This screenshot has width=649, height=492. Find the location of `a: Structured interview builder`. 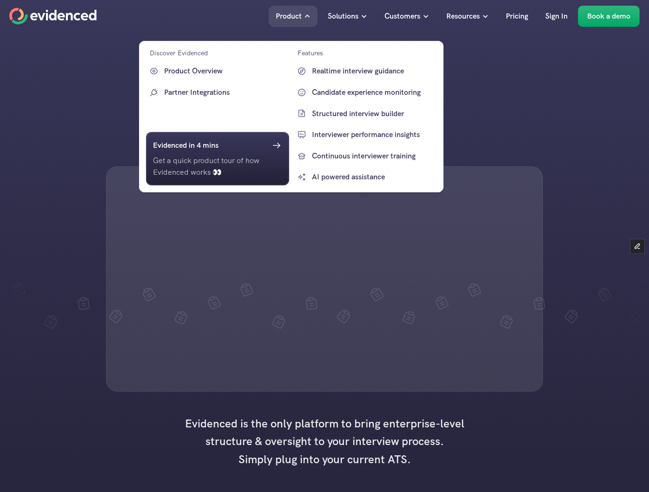

a: Structured interview builder is located at coordinates (366, 113).